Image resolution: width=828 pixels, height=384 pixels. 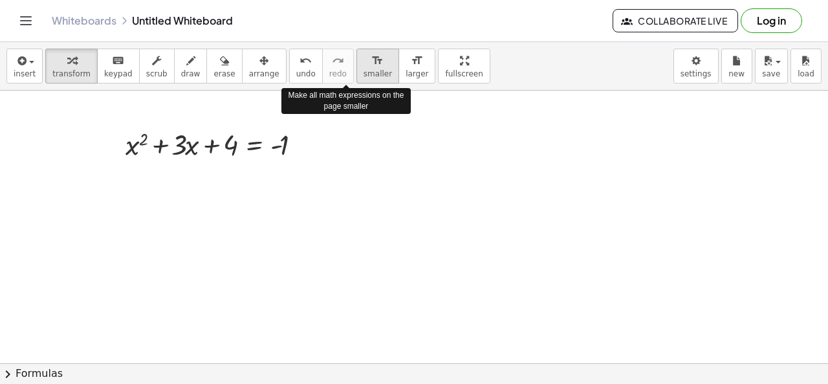 What do you see at coordinates (737, 74) in the screenshot?
I see `span: new` at bounding box center [737, 74].